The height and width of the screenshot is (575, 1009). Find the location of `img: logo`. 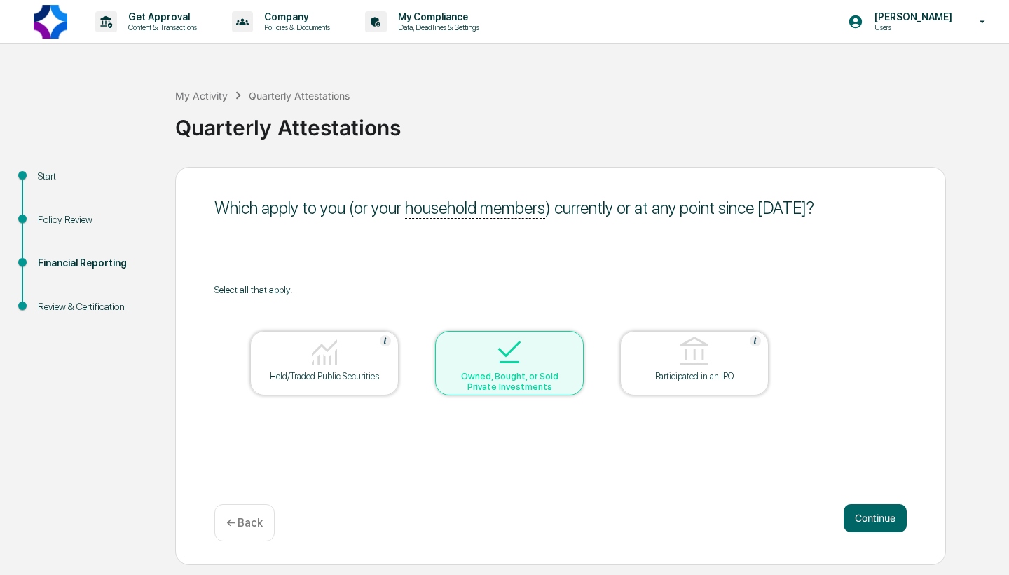

img: logo is located at coordinates (50, 22).